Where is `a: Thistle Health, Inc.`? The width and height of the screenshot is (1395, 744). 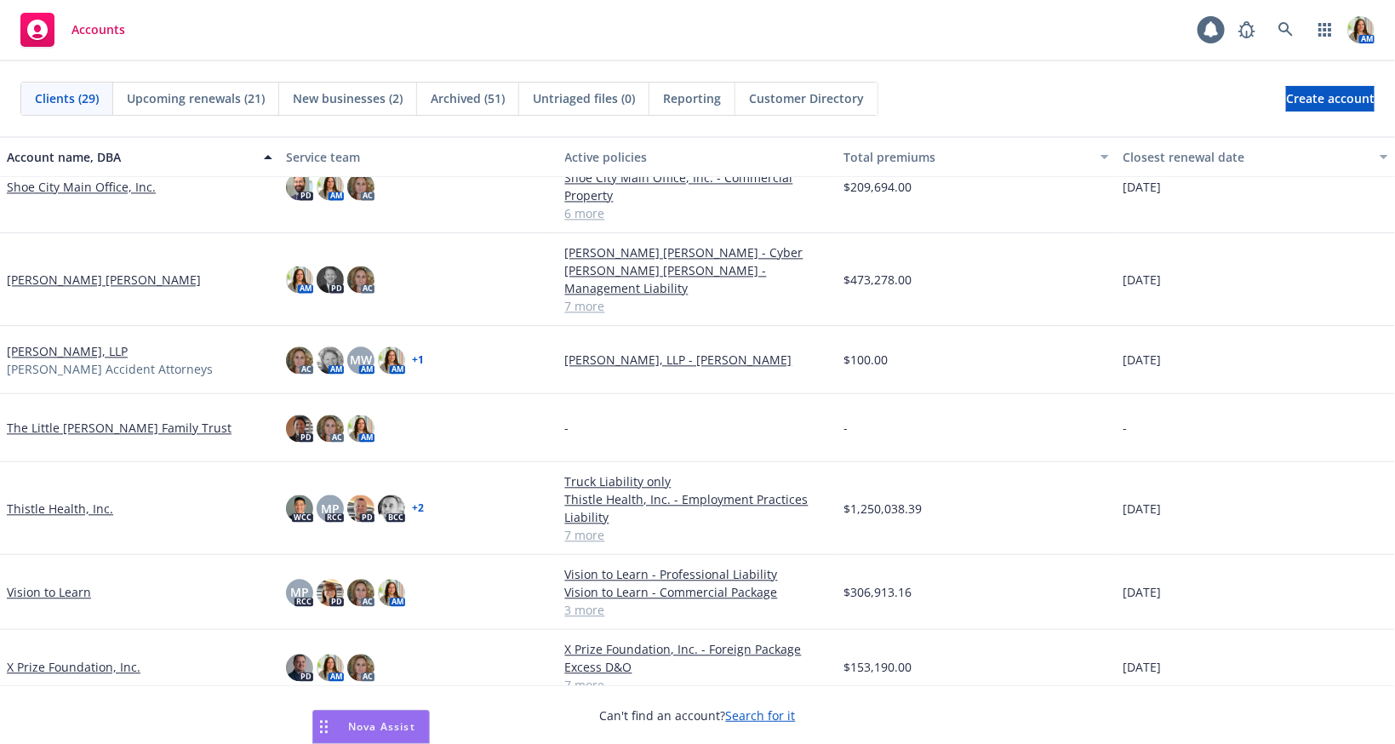 a: Thistle Health, Inc. is located at coordinates (60, 508).